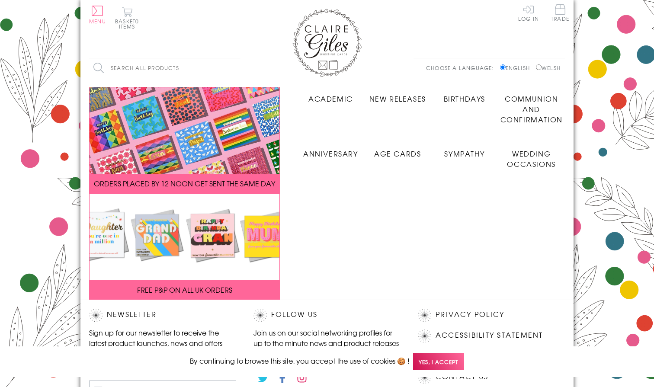 This screenshot has width=654, height=387. I want to click on h2: Newsletter, so click(163, 315).